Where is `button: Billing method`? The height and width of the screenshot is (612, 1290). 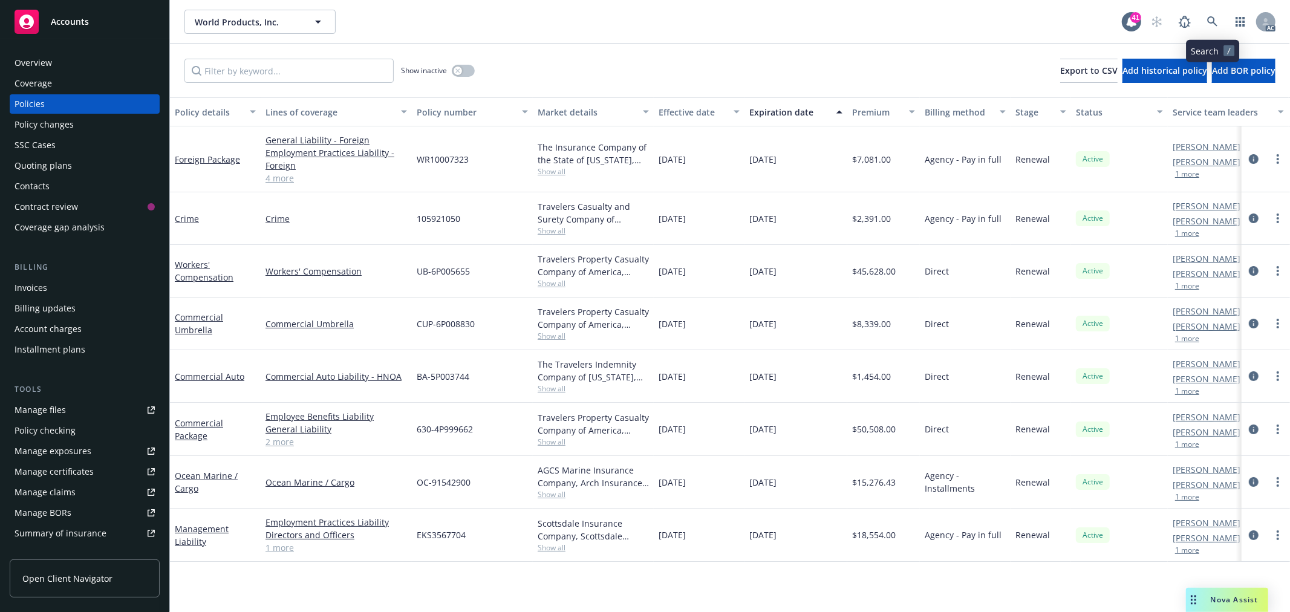 button: Billing method is located at coordinates (966, 112).